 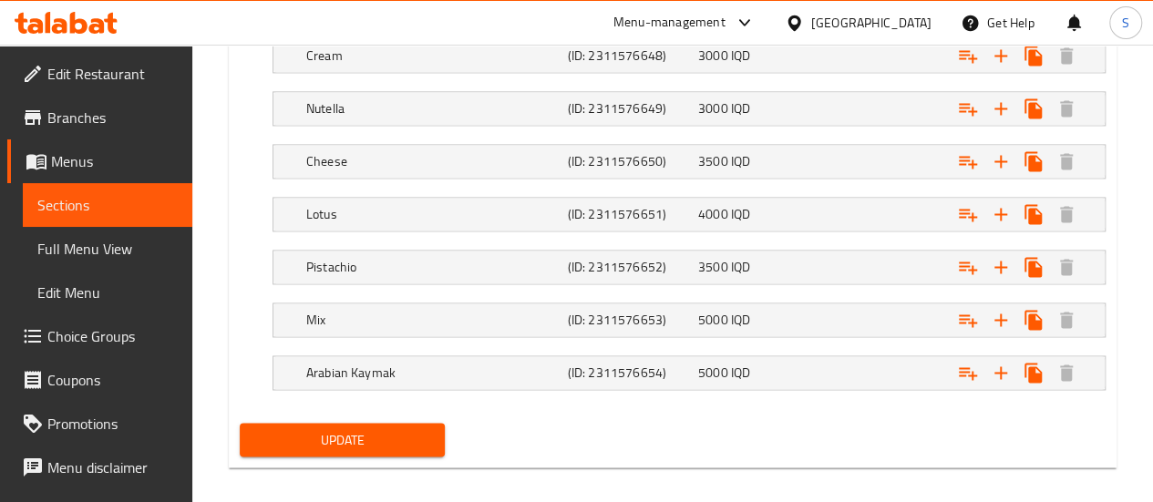 What do you see at coordinates (99, 424) in the screenshot?
I see `a: Promotions` at bounding box center [99, 424].